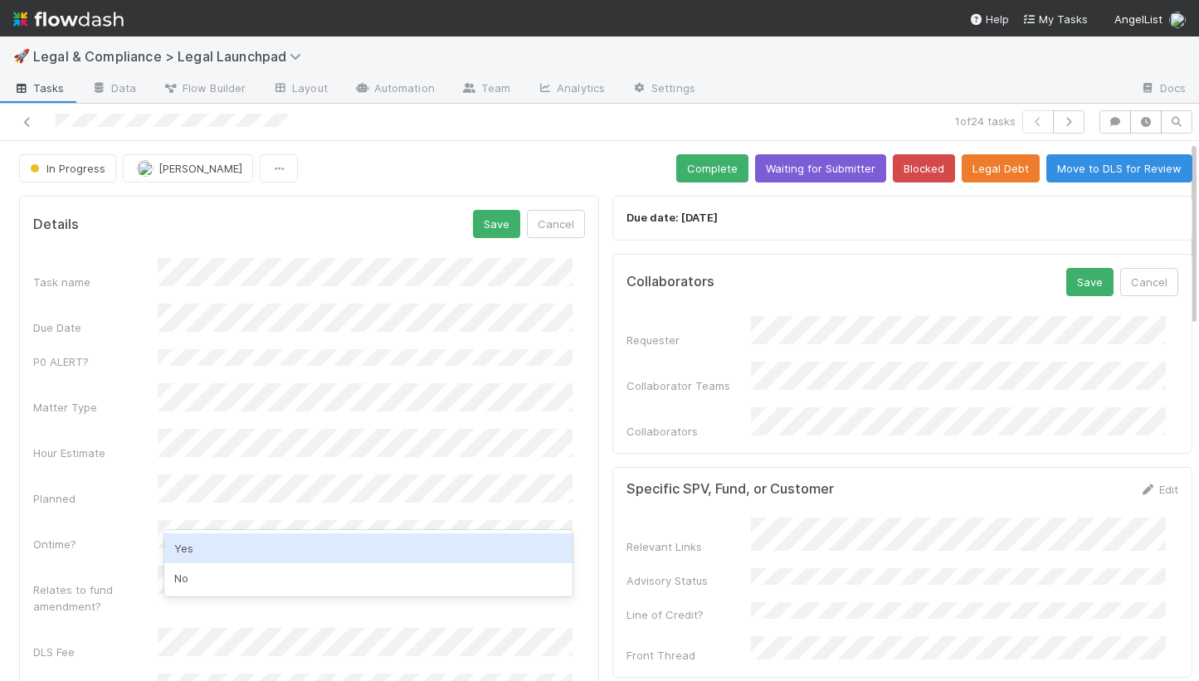 The width and height of the screenshot is (1199, 681). What do you see at coordinates (95, 328) in the screenshot?
I see `div: Due Date` at bounding box center [95, 328].